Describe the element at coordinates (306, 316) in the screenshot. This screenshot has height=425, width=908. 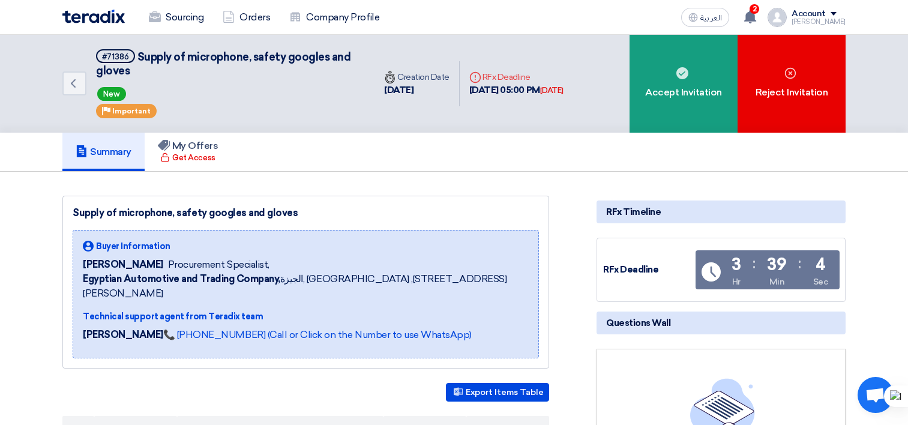
I see `div: Technical support agent from Teradix team` at that location.